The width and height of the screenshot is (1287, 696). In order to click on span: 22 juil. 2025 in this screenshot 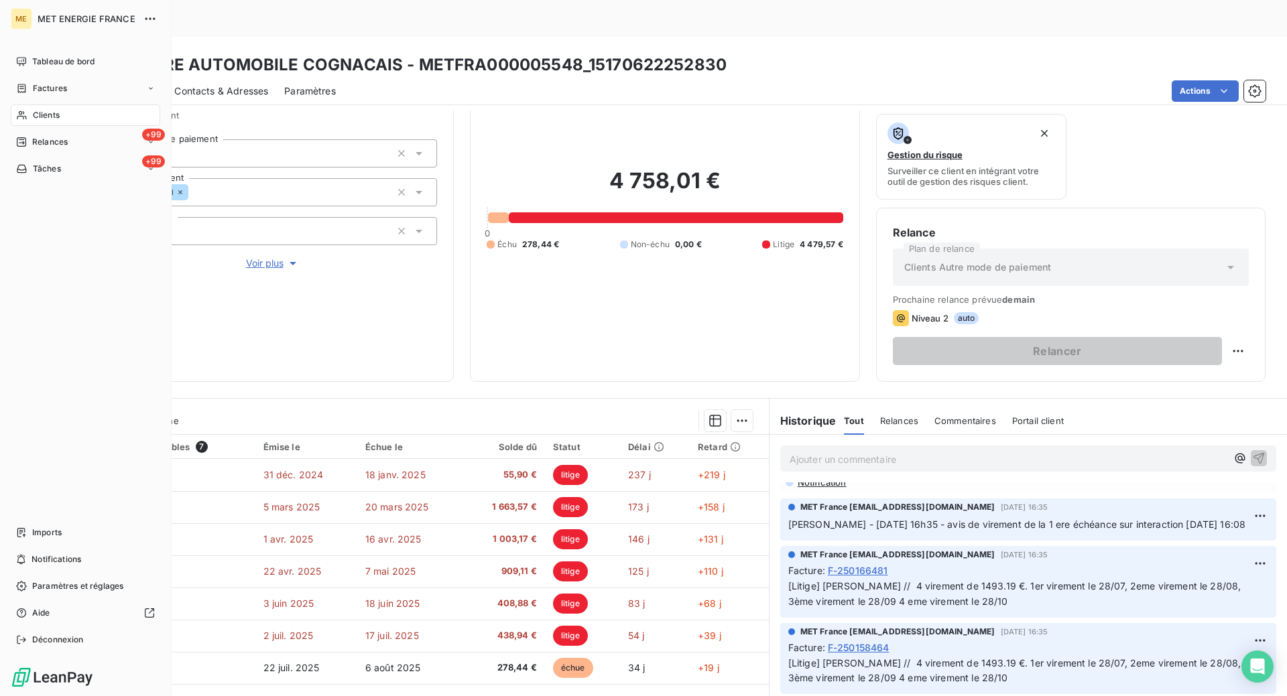, I will do `click(291, 667)`.